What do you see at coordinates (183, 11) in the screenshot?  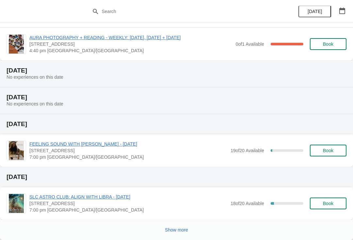 I see `input: Search` at bounding box center [183, 11].